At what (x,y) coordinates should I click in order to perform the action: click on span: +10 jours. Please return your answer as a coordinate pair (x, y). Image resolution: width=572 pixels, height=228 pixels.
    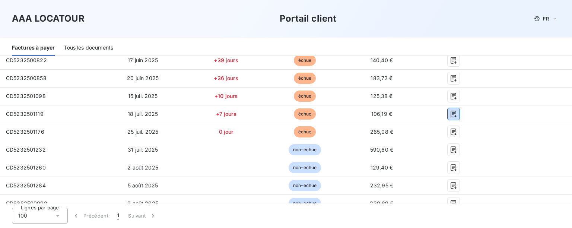
    Looking at the image, I should click on (226, 96).